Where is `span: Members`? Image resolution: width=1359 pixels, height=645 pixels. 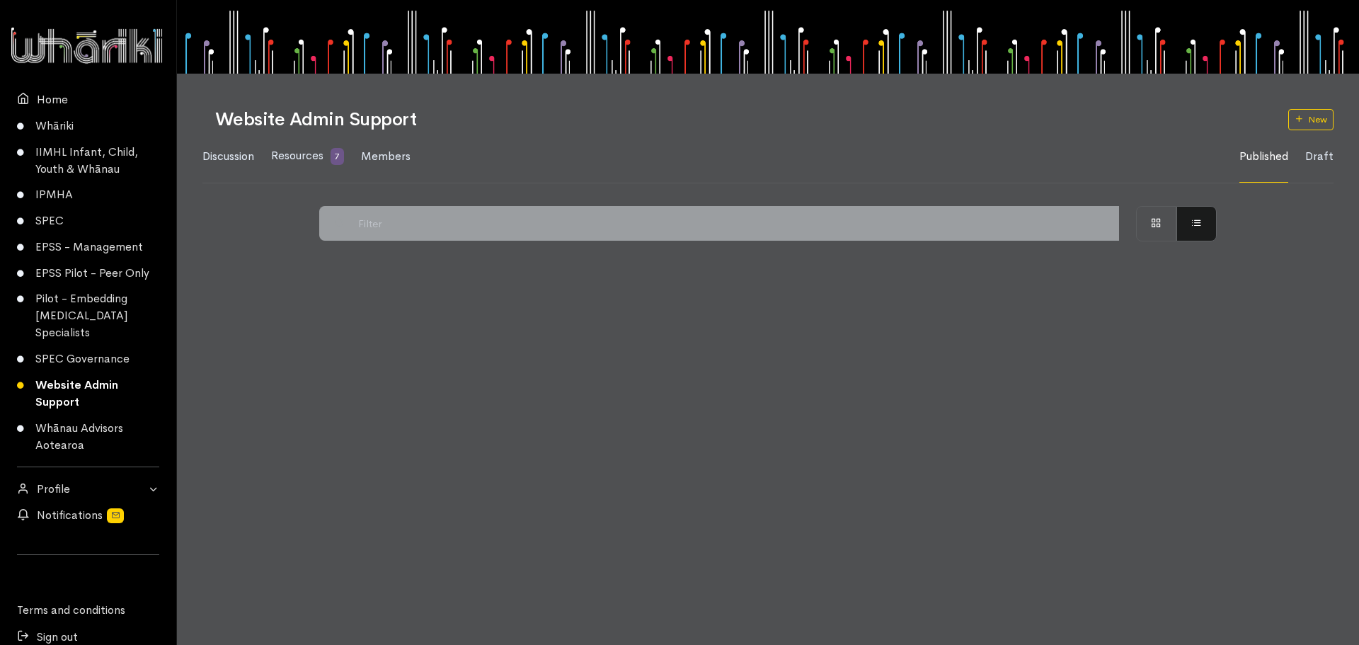 span: Members is located at coordinates (386, 156).